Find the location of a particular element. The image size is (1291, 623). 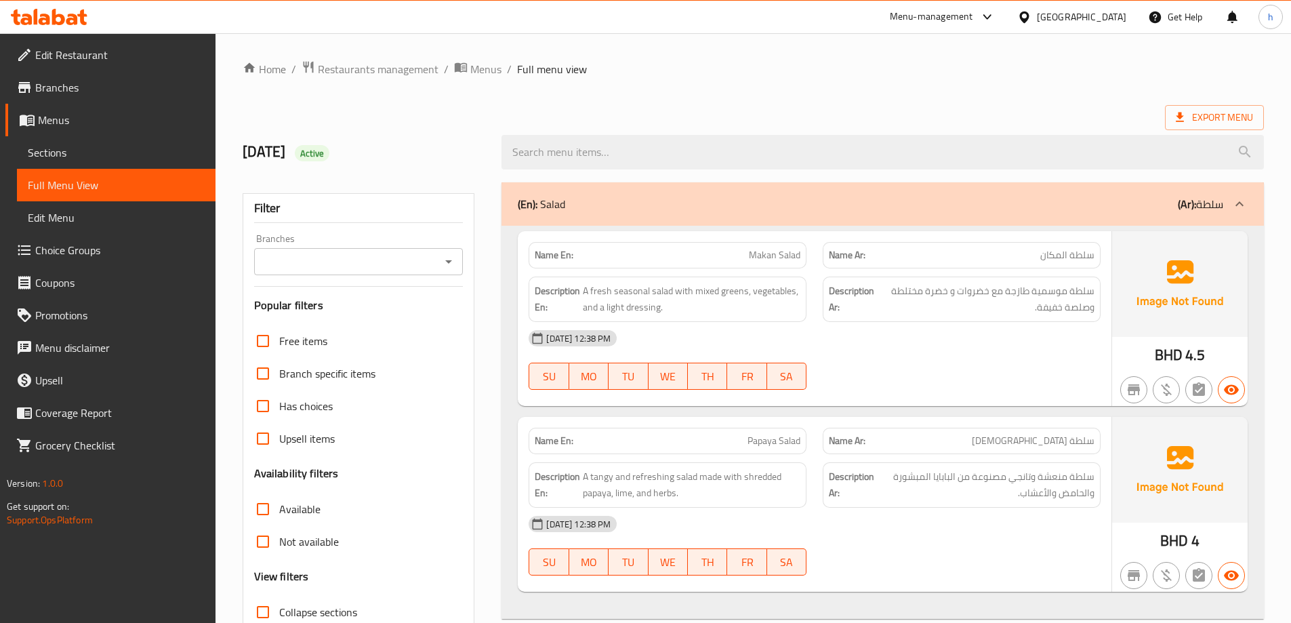

span: Free items is located at coordinates (303, 341).